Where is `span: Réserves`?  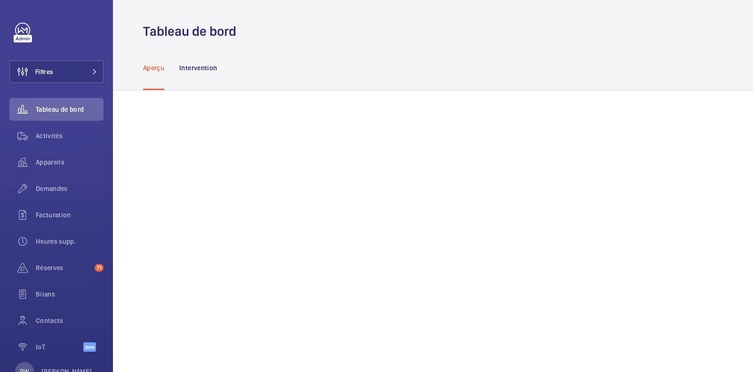
span: Réserves is located at coordinates (63, 267).